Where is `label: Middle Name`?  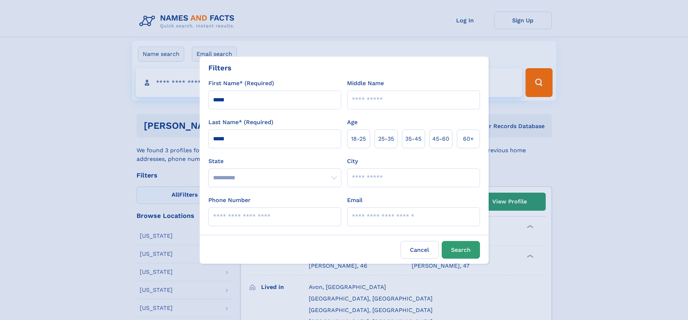
label: Middle Name is located at coordinates (365, 83).